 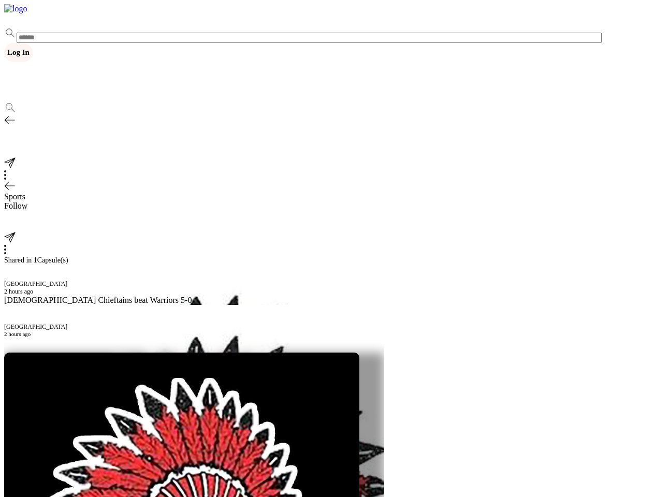 I want to click on div: Follow, so click(x=327, y=206).